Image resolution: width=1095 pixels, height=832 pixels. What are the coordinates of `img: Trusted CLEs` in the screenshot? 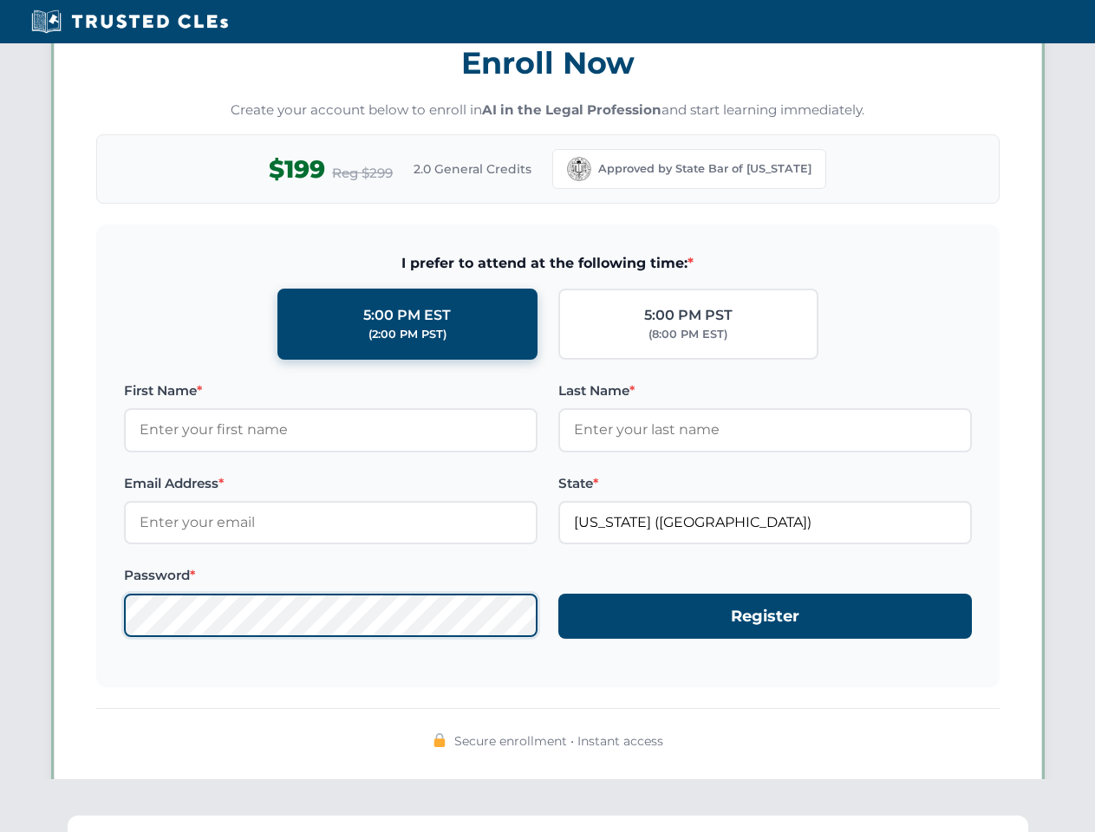 It's located at (129, 22).